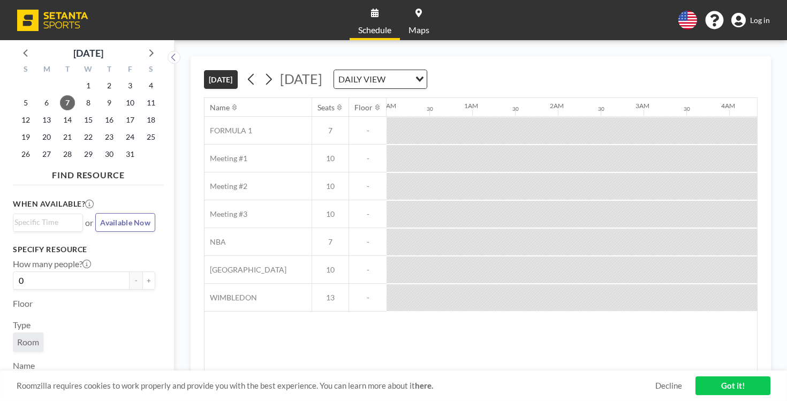 This screenshot has width=787, height=401. What do you see at coordinates (47, 154) in the screenshot?
I see `span: Monday, October 27, 2025` at bounding box center [47, 154].